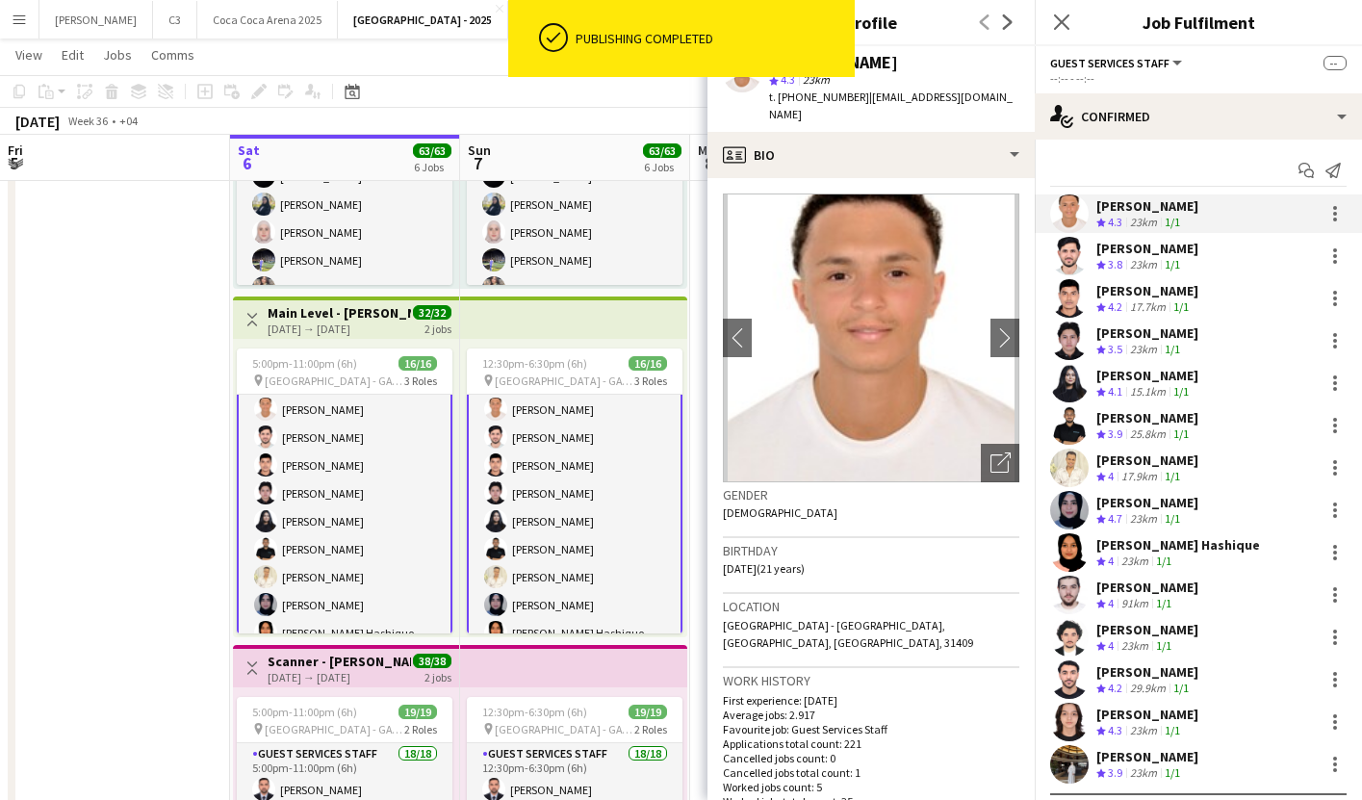 The width and height of the screenshot is (1362, 800). Describe the element at coordinates (29, 55) in the screenshot. I see `a: View` at that location.